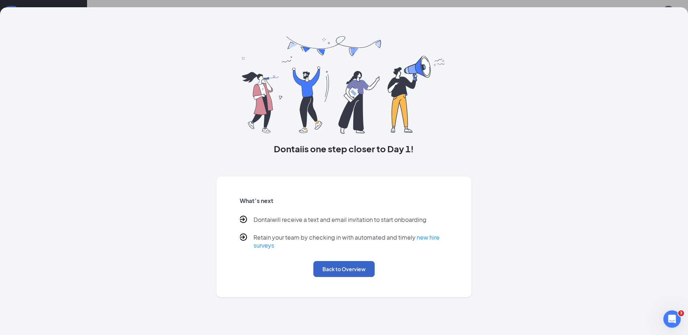  What do you see at coordinates (346, 241) in the screenshot?
I see `a: new hire surveys` at bounding box center [346, 241].